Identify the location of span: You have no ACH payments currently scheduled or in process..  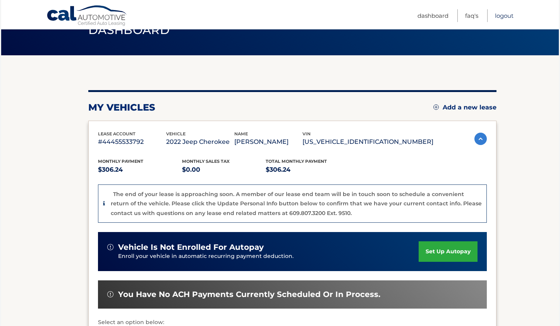
(249, 295).